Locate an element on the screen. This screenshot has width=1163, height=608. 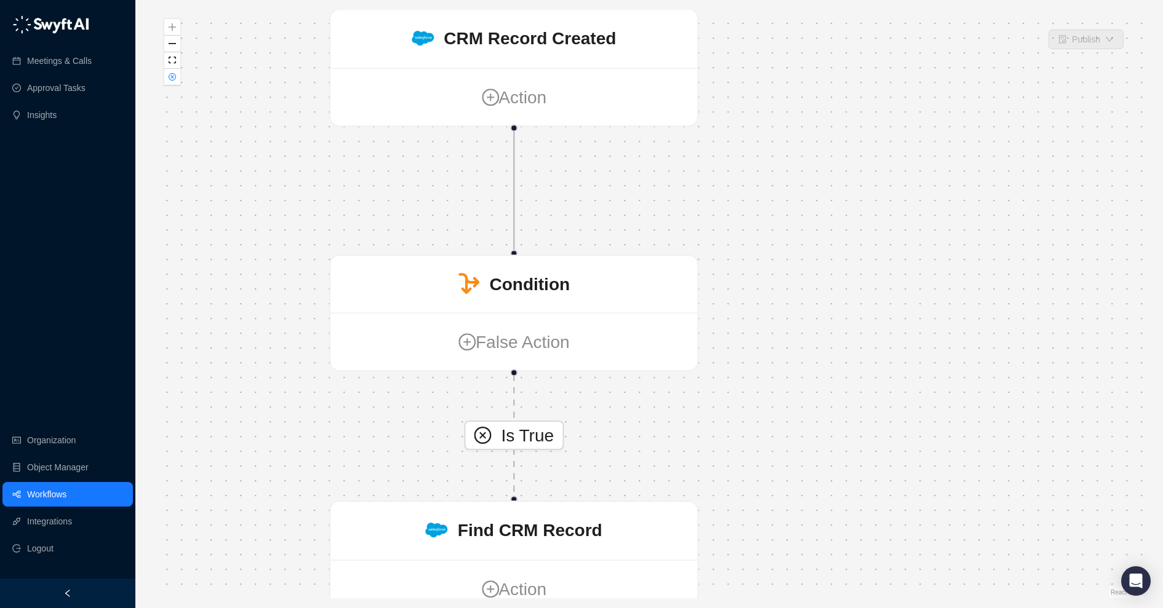
div: Open Intercom Messenger is located at coordinates (1136, 581).